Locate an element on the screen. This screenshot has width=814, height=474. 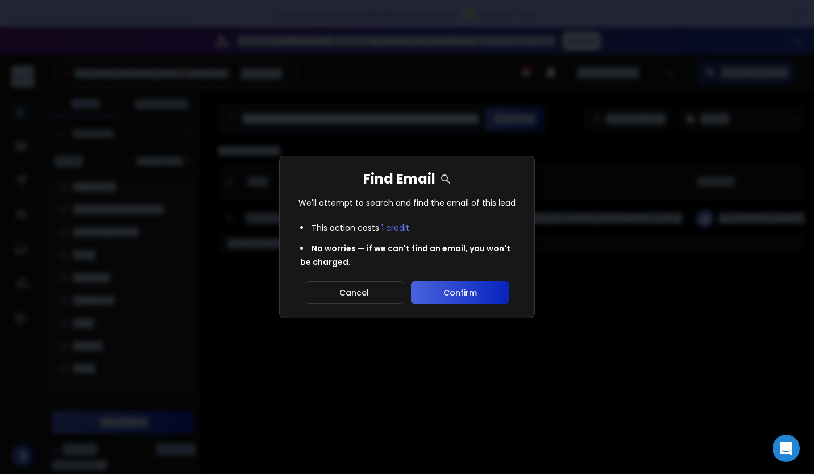
p: We'll attempt to search and find the email of this lead is located at coordinates (407, 203).